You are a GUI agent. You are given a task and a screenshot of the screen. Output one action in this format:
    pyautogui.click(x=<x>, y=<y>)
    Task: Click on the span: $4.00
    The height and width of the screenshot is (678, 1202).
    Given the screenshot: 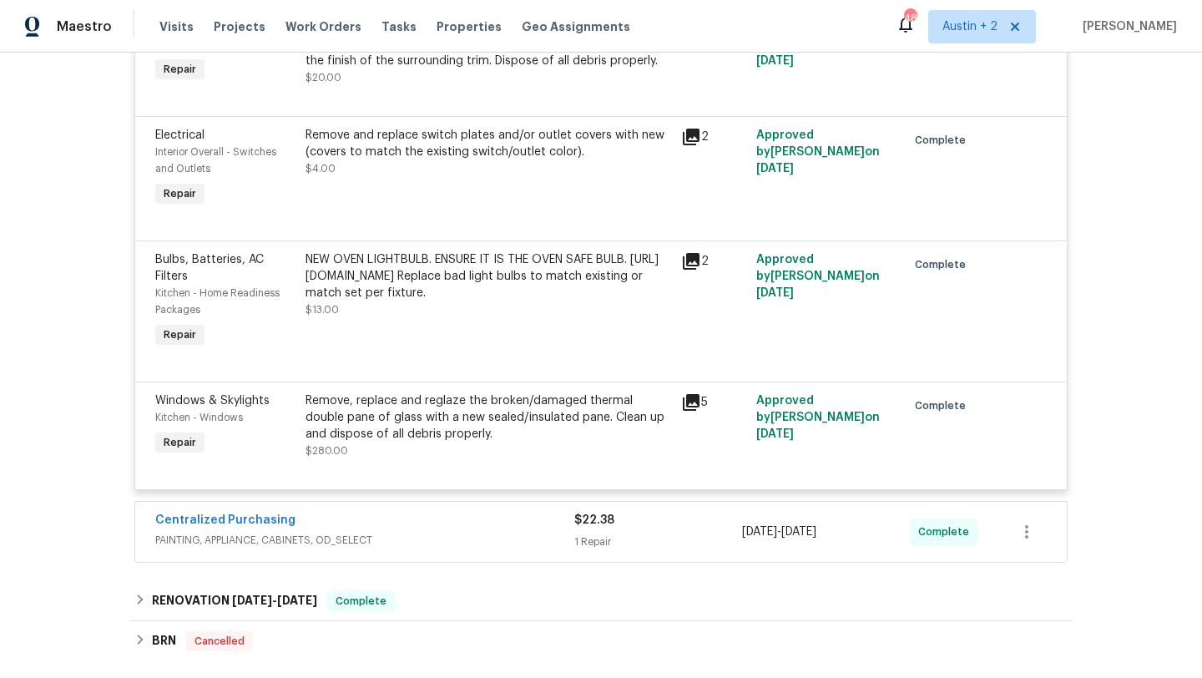 What is the action you would take?
    pyautogui.click(x=321, y=169)
    